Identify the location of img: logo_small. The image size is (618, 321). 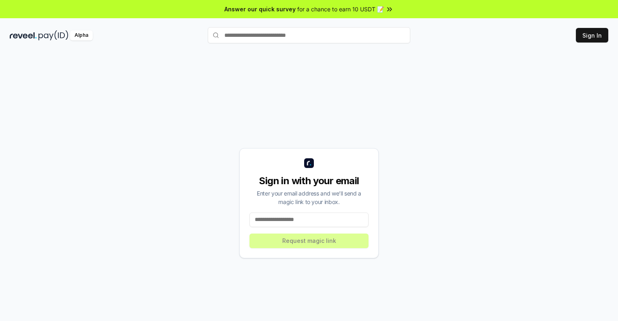
(309, 163).